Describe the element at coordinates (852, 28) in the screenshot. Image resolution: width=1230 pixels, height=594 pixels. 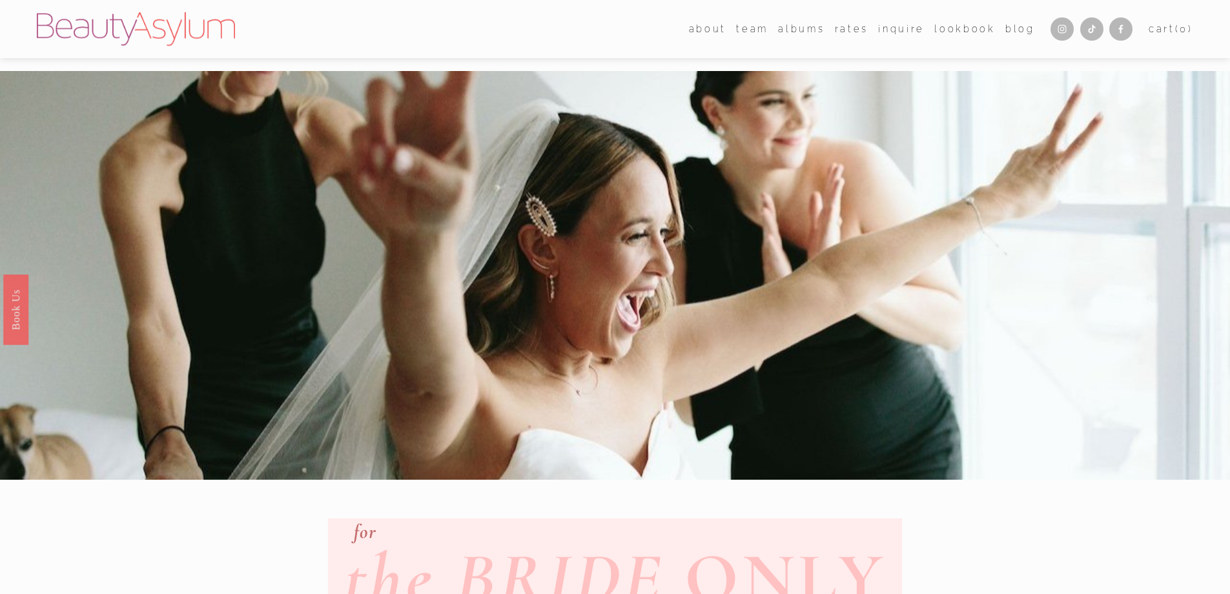
I see `a: Rates` at that location.